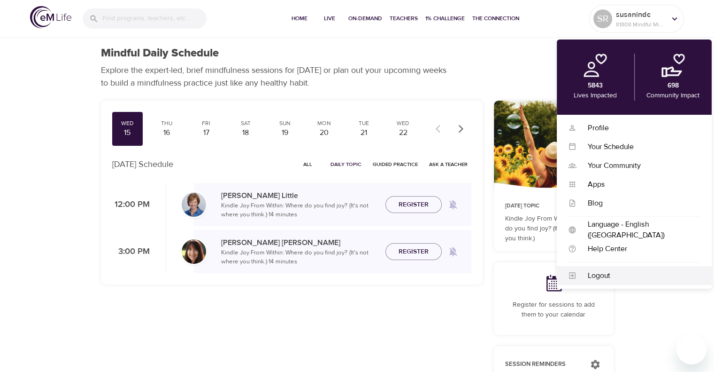 This screenshot has height=372, width=714. I want to click on img: Kerry_Little_Headshot_min.jpg, so click(194, 204).